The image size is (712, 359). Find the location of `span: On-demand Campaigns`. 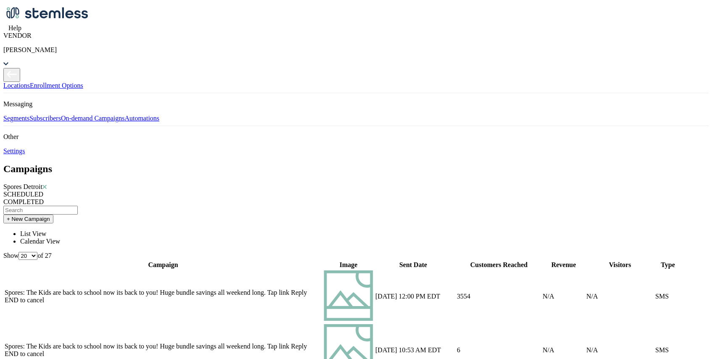

span: On-demand Campaigns is located at coordinates (93, 118).